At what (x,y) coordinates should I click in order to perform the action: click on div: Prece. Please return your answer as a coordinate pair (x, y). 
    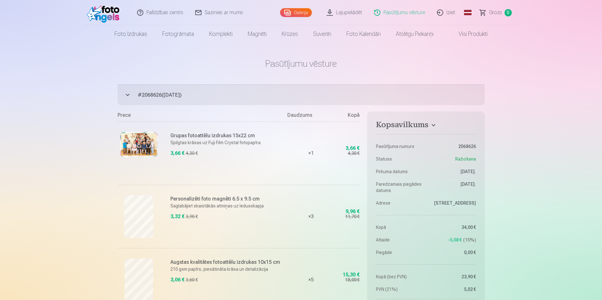
    Looking at the image, I should click on (203, 116).